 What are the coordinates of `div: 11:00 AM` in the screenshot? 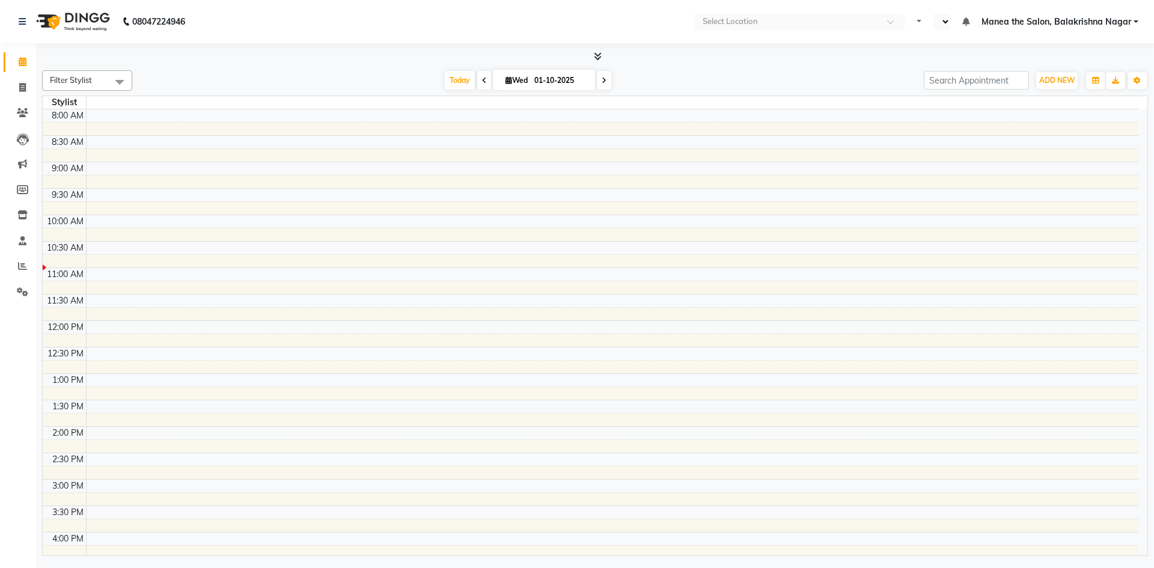 It's located at (65, 274).